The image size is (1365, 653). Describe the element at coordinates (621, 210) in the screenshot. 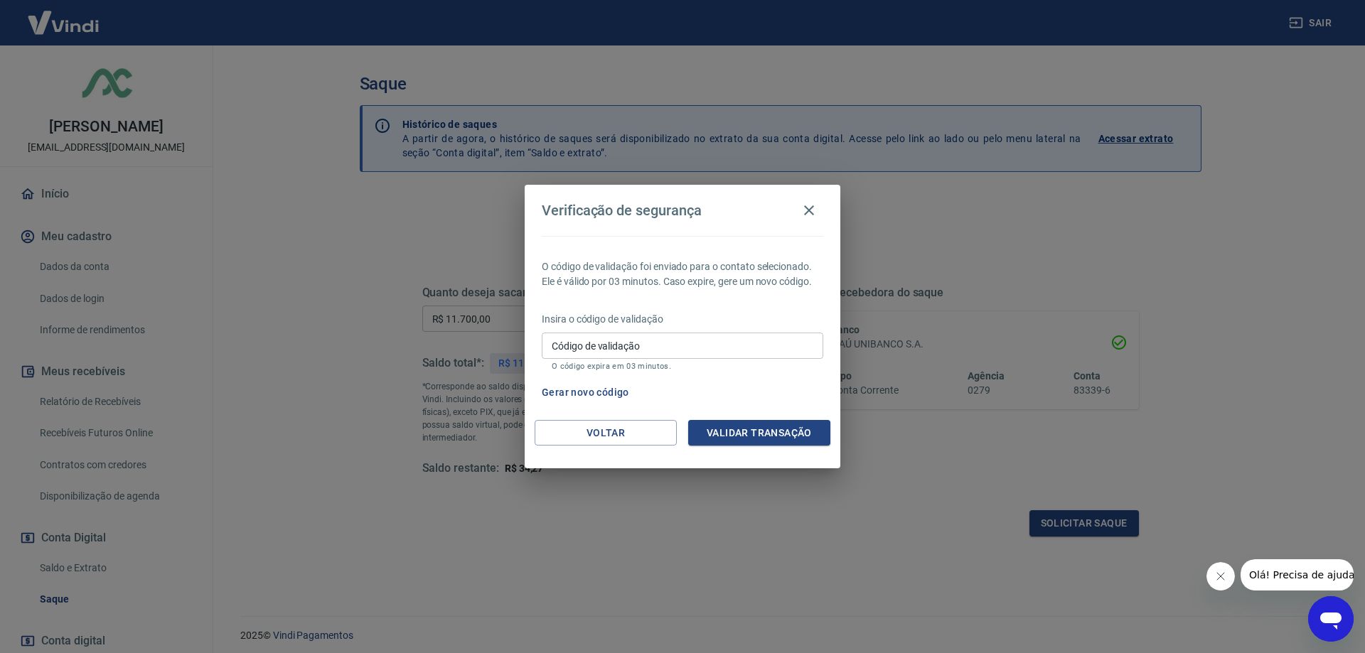

I see `h4: Verificação de segurança` at that location.